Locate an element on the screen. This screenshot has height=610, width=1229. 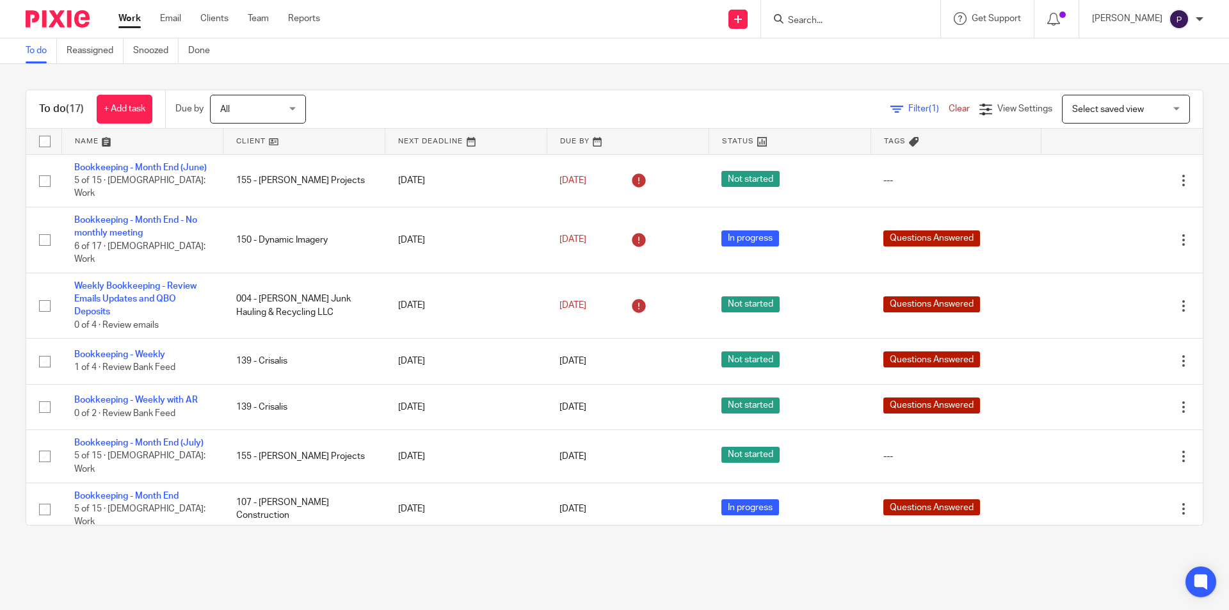
a: Bookkeeping - Weekly is located at coordinates (120, 355).